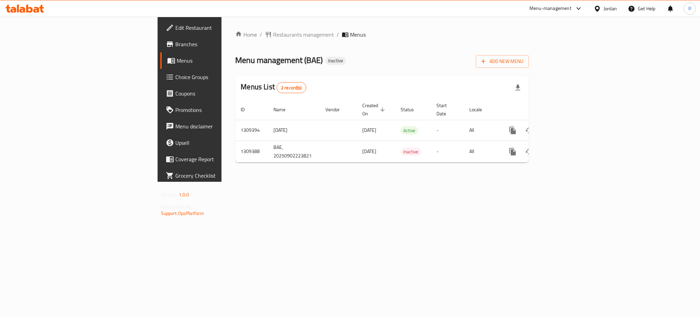  I want to click on a: Choice Groups, so click(218, 77).